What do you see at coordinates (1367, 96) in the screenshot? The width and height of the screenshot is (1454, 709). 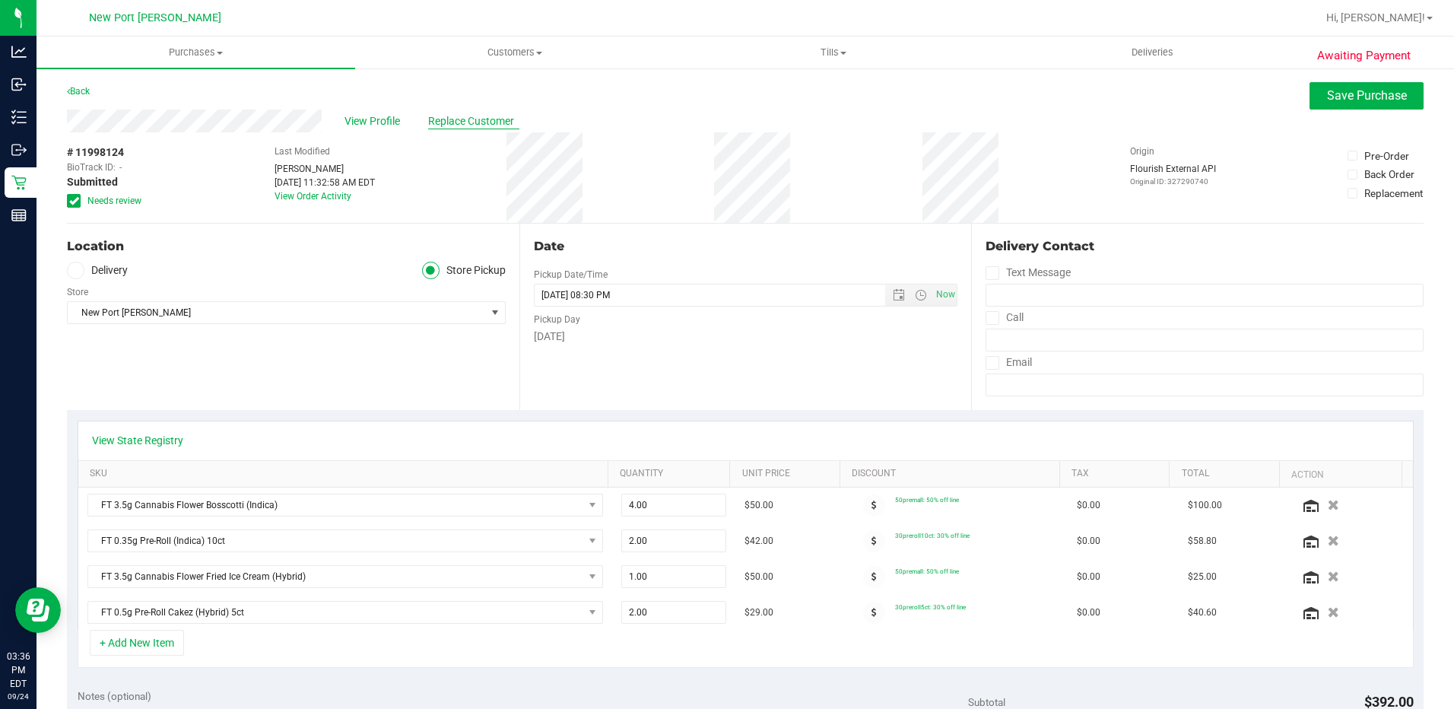 I see `button: Save Purchase` at bounding box center [1367, 96].